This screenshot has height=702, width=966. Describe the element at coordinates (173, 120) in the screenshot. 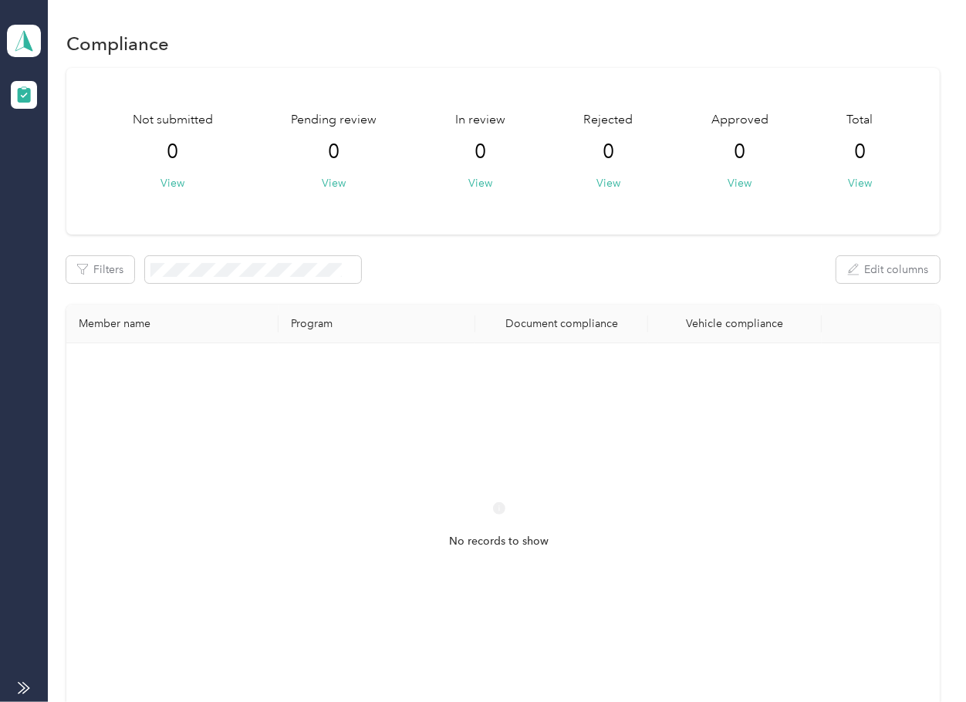

I see `span: Not submitted` at that location.